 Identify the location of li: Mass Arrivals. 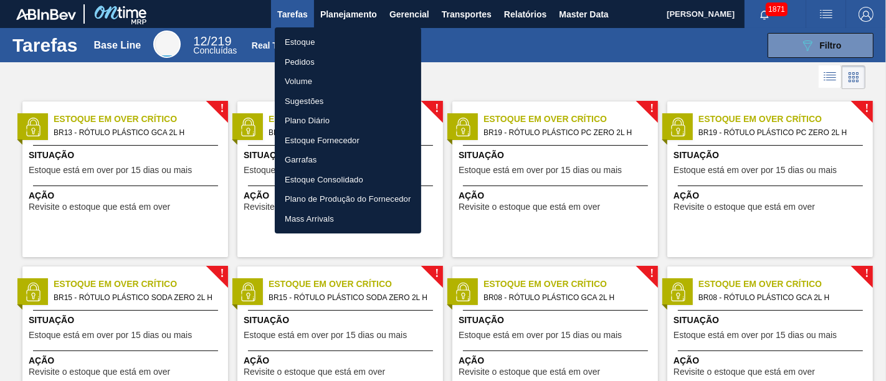
(348, 219).